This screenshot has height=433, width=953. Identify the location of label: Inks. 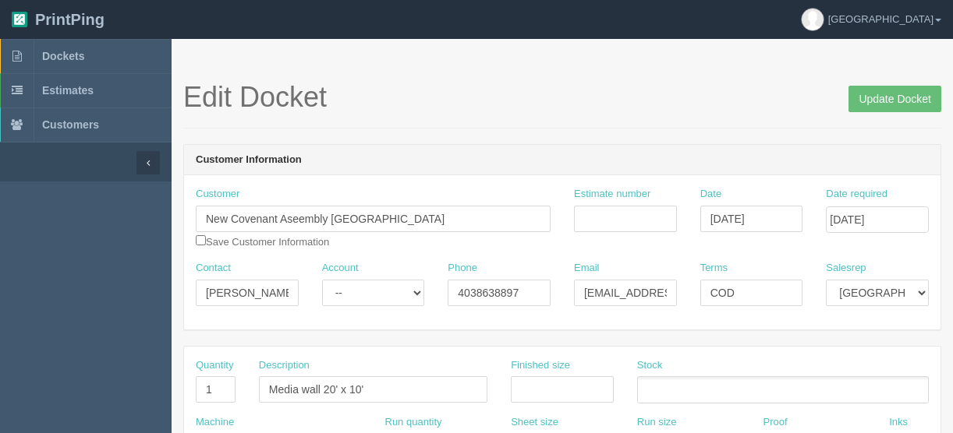
(898, 423).